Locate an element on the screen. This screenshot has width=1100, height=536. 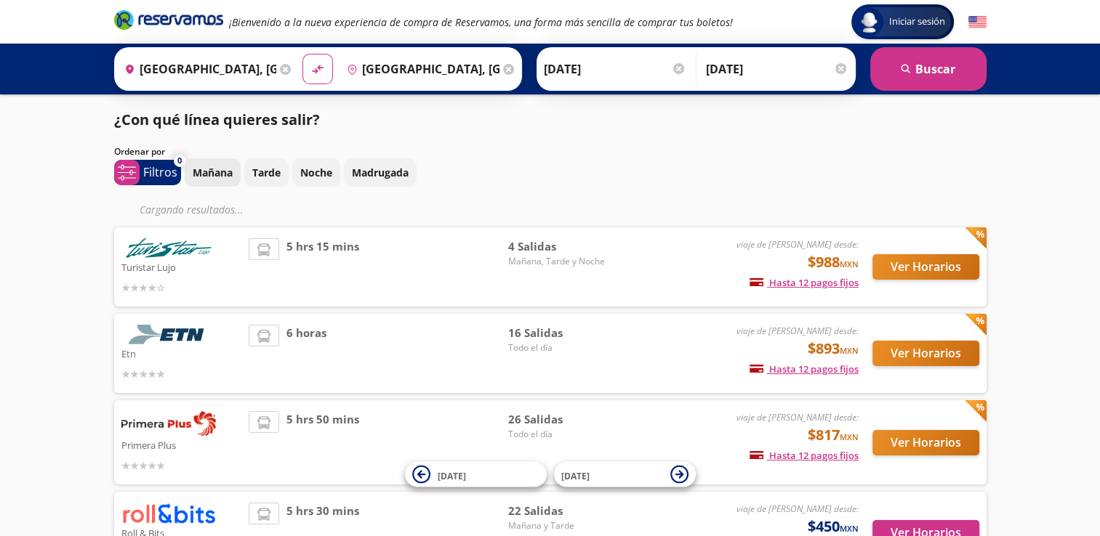
span: Iniciar sesión is located at coordinates (916, 22).